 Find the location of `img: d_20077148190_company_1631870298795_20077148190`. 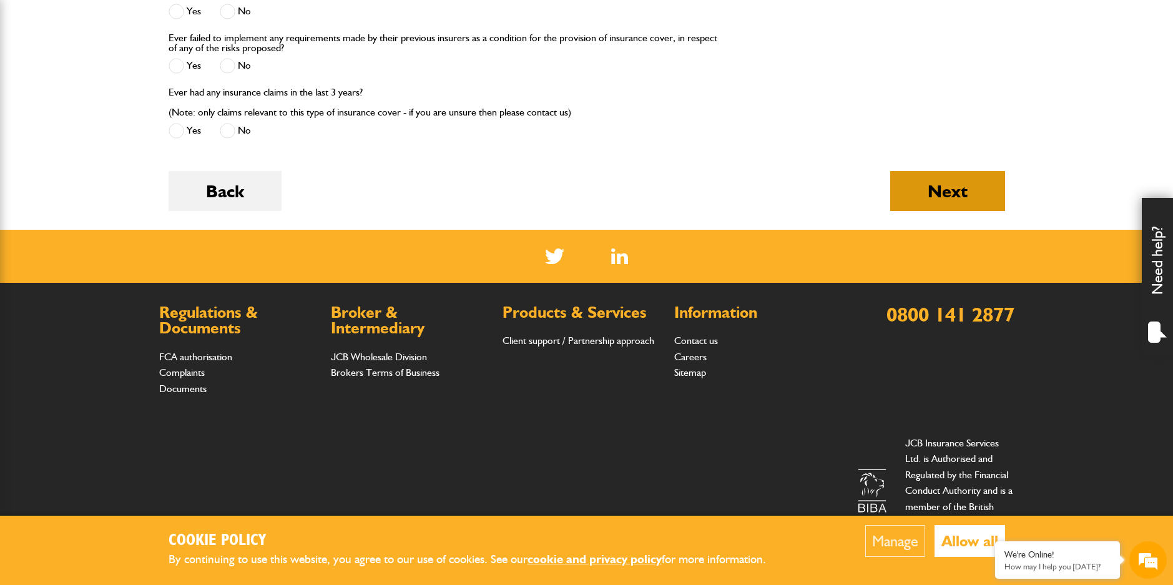

img: d_20077148190_company_1631870298795_20077148190 is located at coordinates (37, 78).